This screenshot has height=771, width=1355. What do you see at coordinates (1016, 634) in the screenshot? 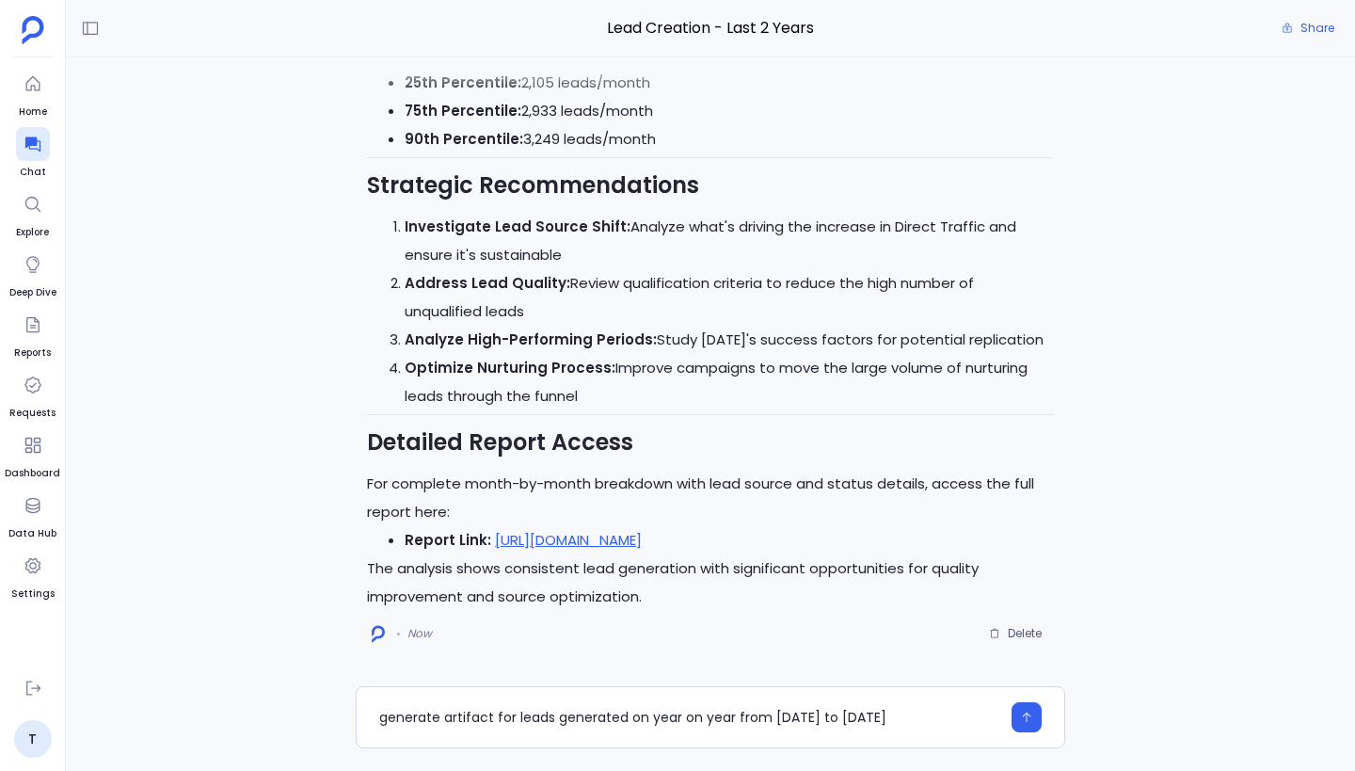
I see `button: Delete` at bounding box center [1016, 634].